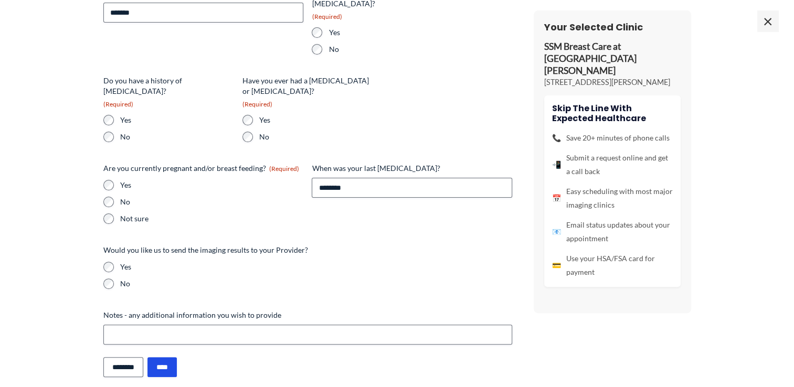 Image resolution: width=794 pixels, height=387 pixels. I want to click on h4: Skip the line with Expected Healthcare, so click(613, 113).